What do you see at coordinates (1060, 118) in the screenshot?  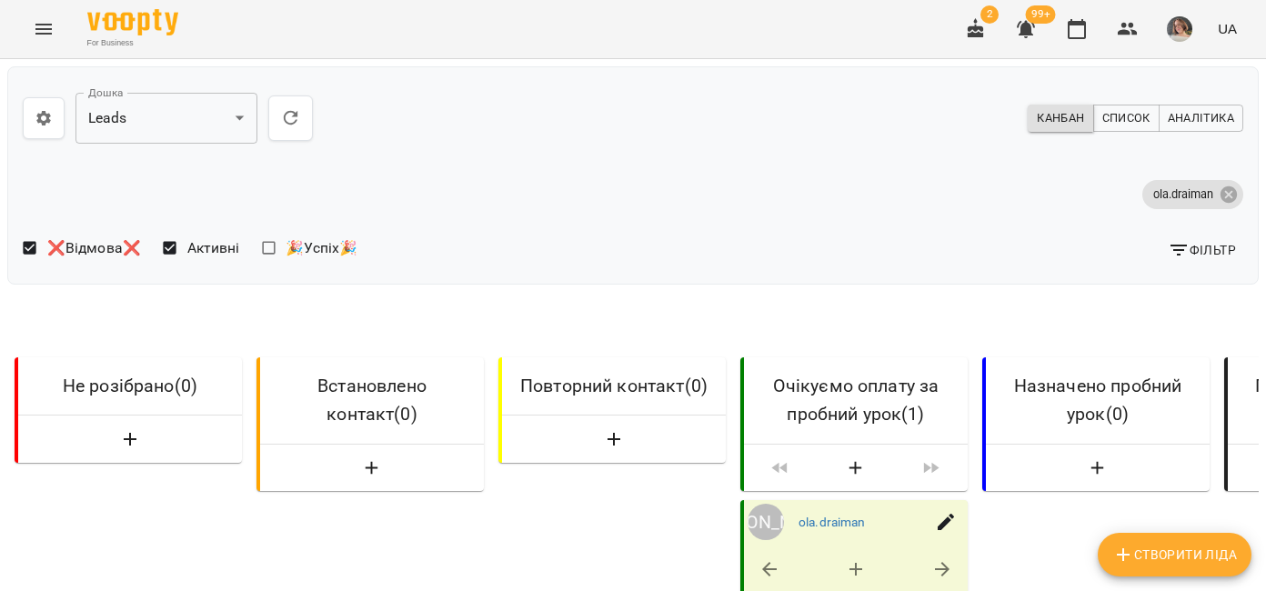 I see `button: Канбан` at bounding box center [1060, 118].